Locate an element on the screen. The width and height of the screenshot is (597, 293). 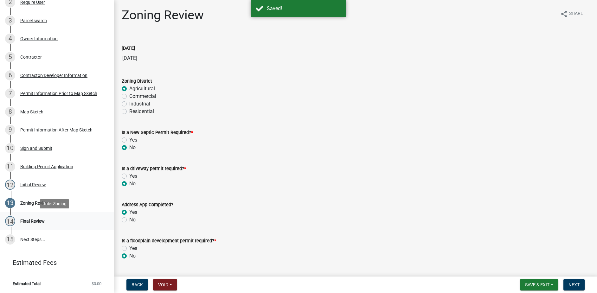
span: Next is located at coordinates (574, 285).